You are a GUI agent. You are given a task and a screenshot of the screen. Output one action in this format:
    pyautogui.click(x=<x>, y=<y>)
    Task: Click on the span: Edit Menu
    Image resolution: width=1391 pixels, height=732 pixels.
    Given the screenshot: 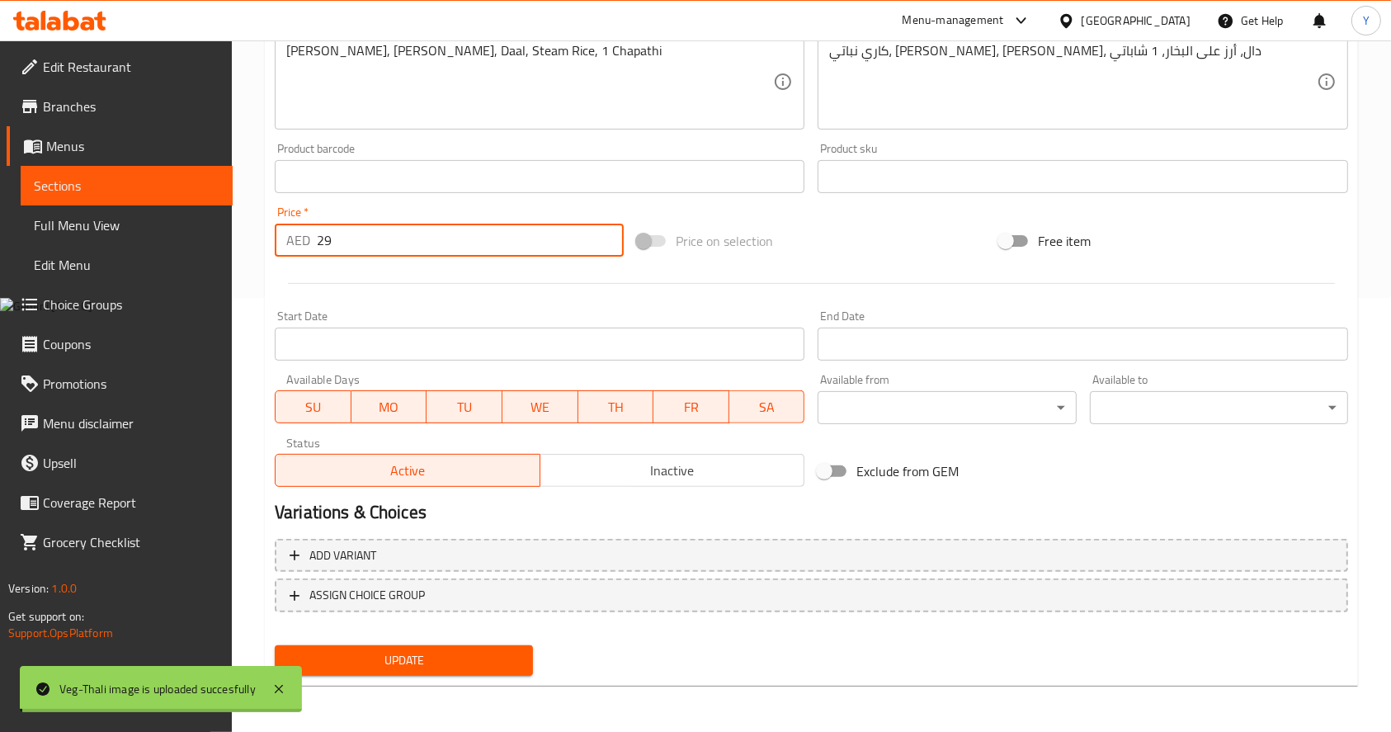 What is the action you would take?
    pyautogui.click(x=126, y=265)
    